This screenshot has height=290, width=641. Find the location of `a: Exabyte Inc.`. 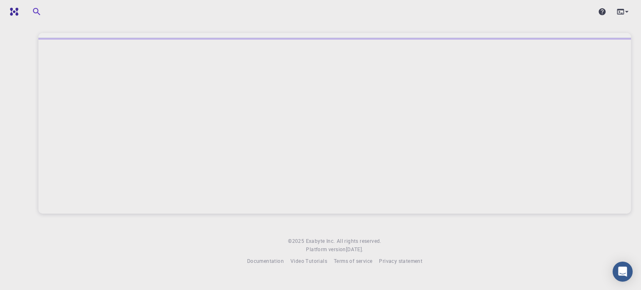

a: Exabyte Inc. is located at coordinates (321, 241).